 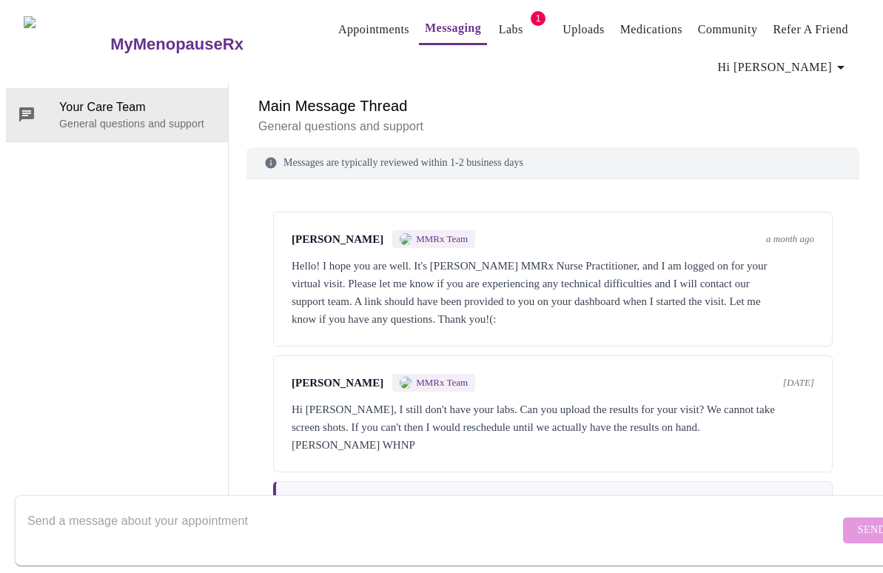 What do you see at coordinates (583, 30) in the screenshot?
I see `button: Uploads` at bounding box center [583, 30].